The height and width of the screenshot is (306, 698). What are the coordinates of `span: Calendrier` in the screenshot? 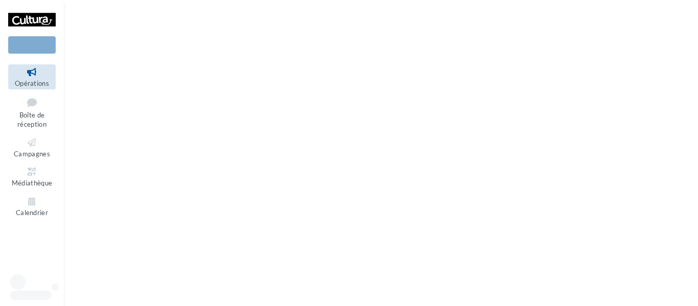 It's located at (32, 212).